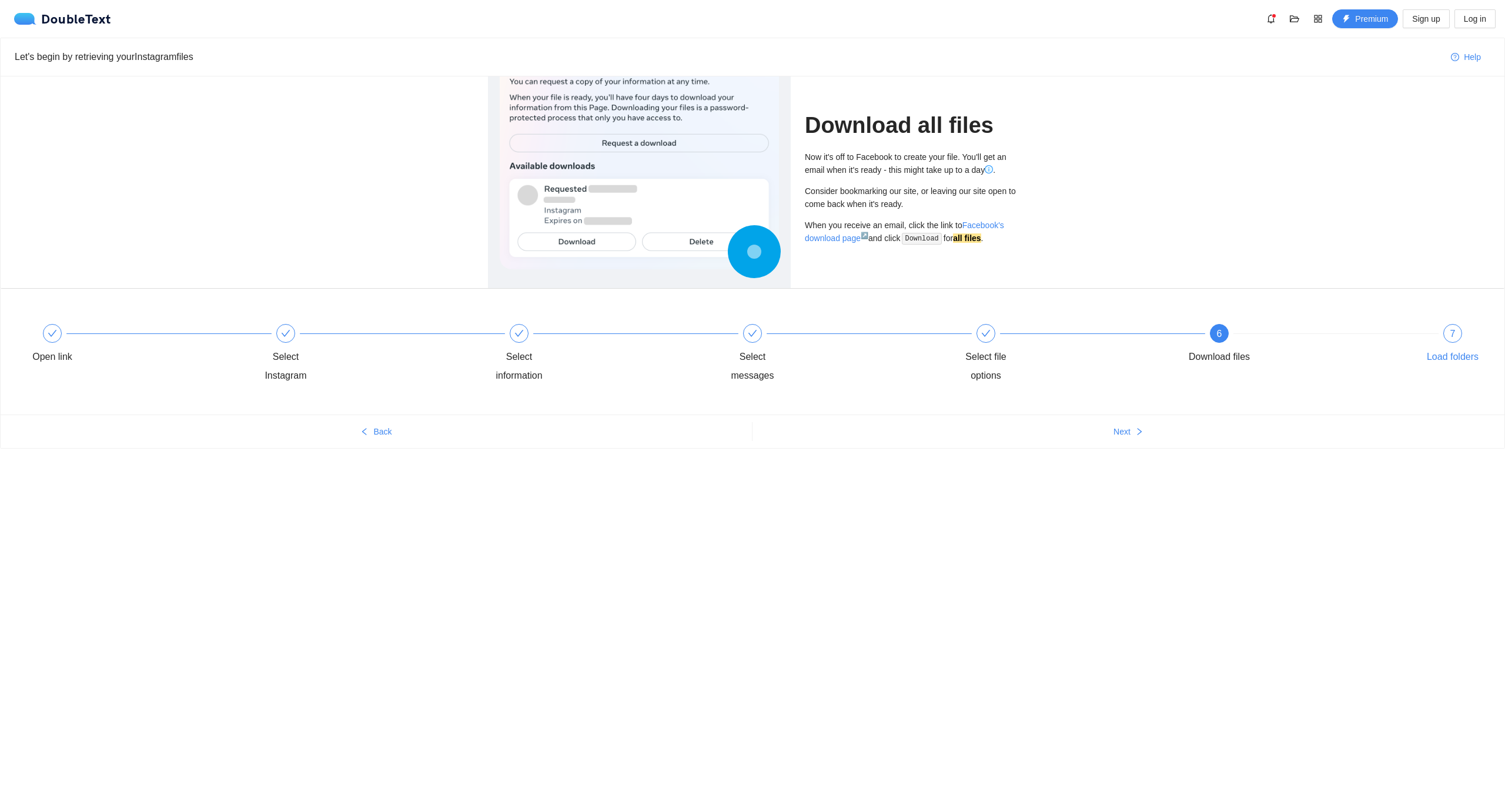 The width and height of the screenshot is (1505, 795). I want to click on button: Log in, so click(1475, 19).